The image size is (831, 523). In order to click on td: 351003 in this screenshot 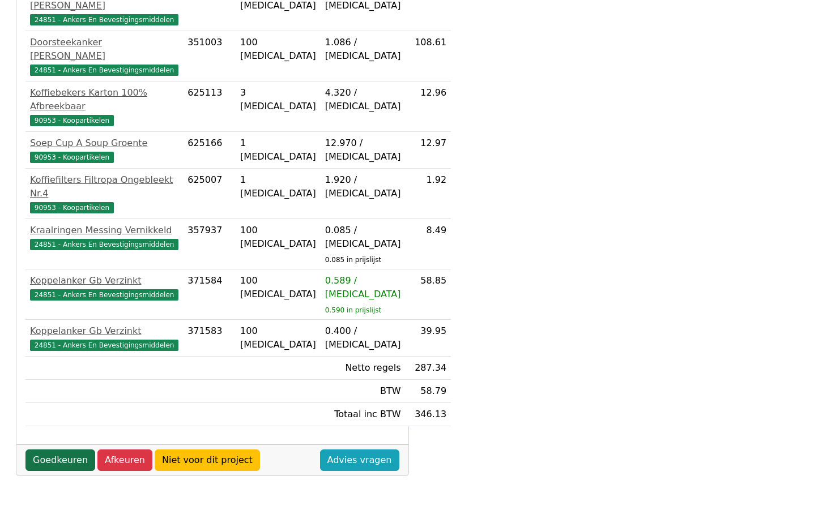, I will do `click(209, 56)`.